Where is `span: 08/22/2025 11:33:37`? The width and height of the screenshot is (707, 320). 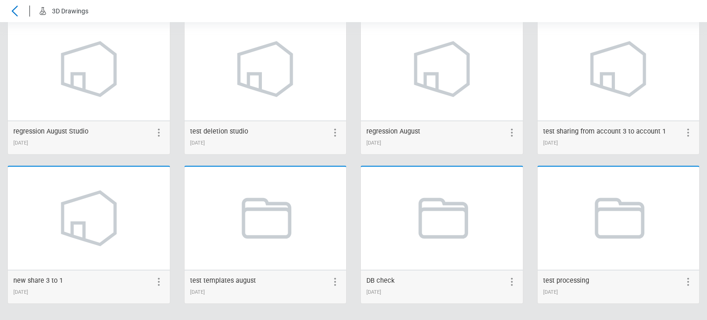 span: 08/22/2025 11:33:37 is located at coordinates (21, 143).